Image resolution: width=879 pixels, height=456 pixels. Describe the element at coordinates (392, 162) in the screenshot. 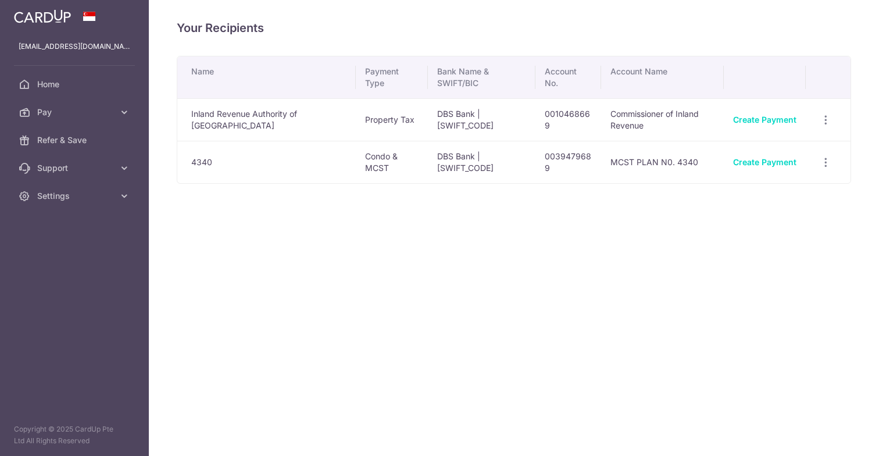

I see `td: Condo & MCST` at that location.